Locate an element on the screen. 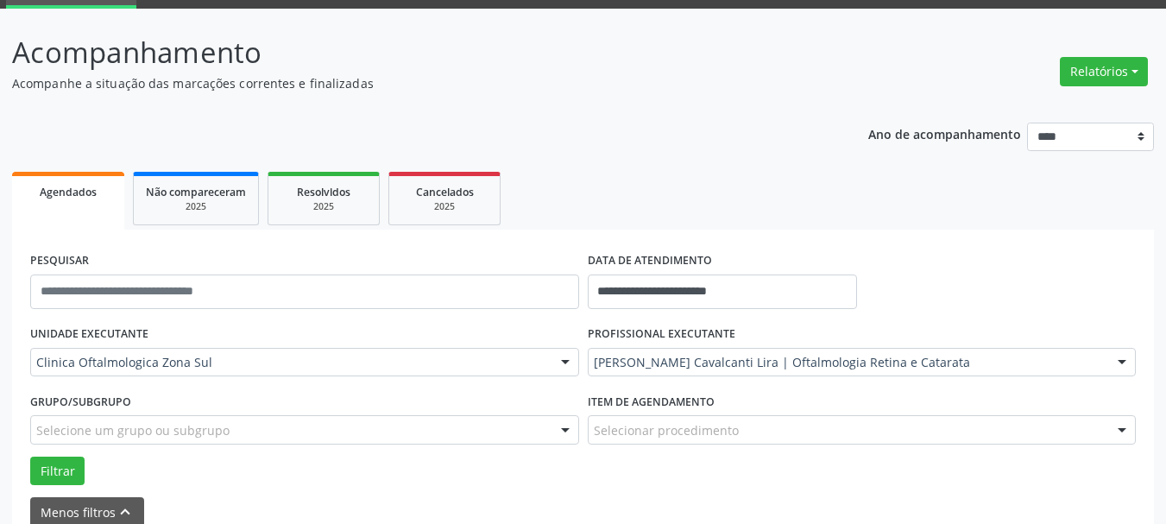  label: Grupo/Subgrupo is located at coordinates (80, 401).